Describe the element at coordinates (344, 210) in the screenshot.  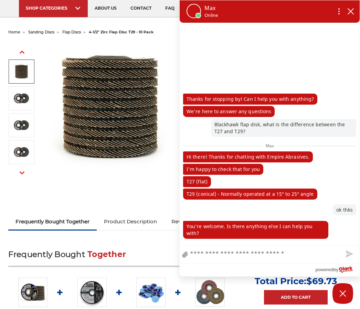
I see `p: ok thks` at that location.